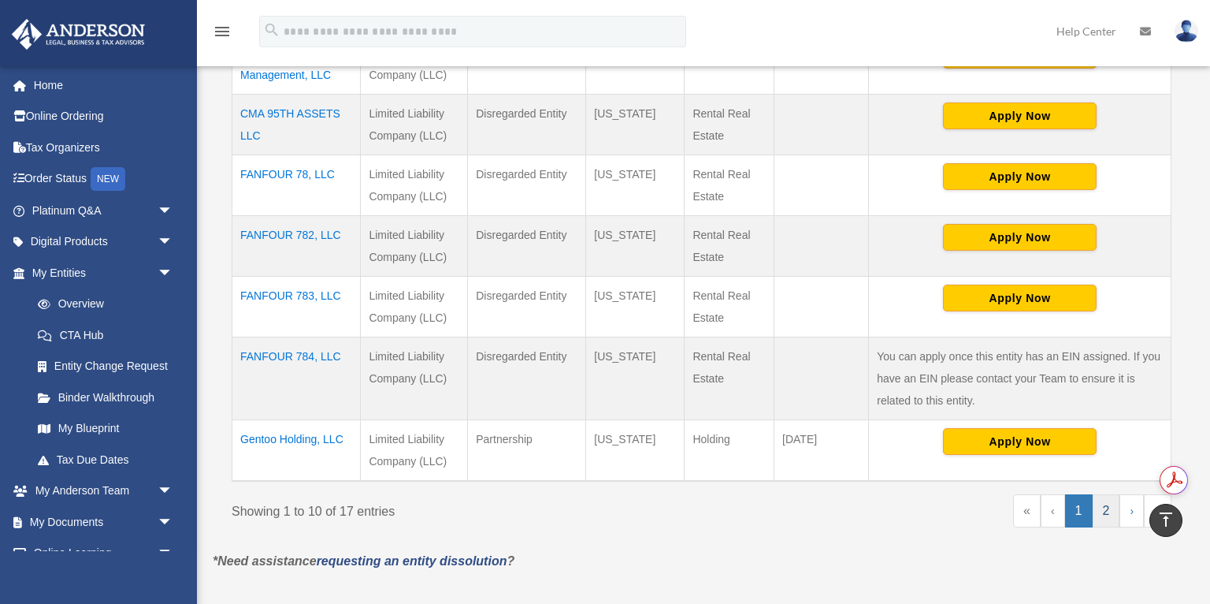  Describe the element at coordinates (1020, 378) in the screenshot. I see `td: You can apply once this entity has an EIN assigned. If you have an EIN please contact your Team t...` at that location.